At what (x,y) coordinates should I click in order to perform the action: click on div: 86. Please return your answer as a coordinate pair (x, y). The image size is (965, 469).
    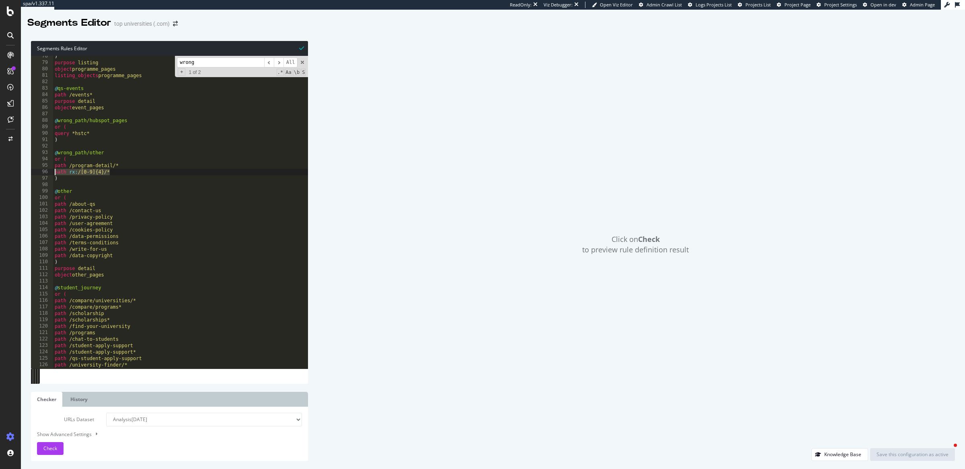
    Looking at the image, I should click on (42, 108).